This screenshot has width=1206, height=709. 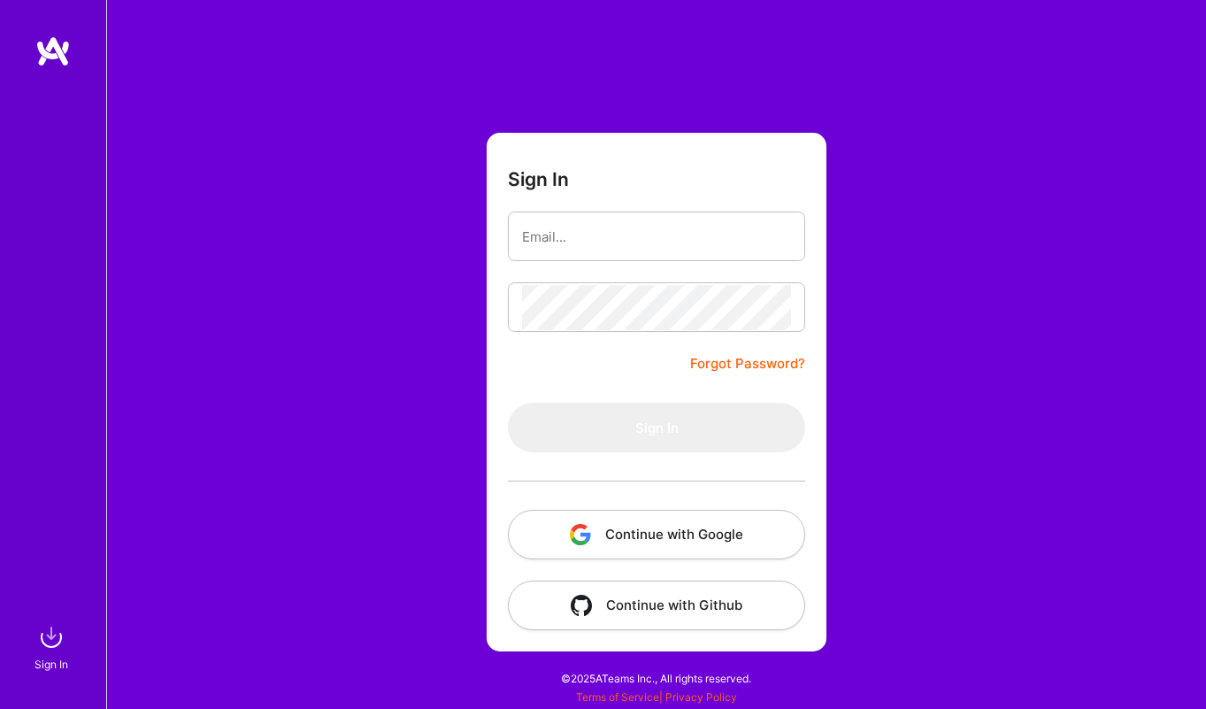 What do you see at coordinates (53, 51) in the screenshot?
I see `img: logo` at bounding box center [53, 51].